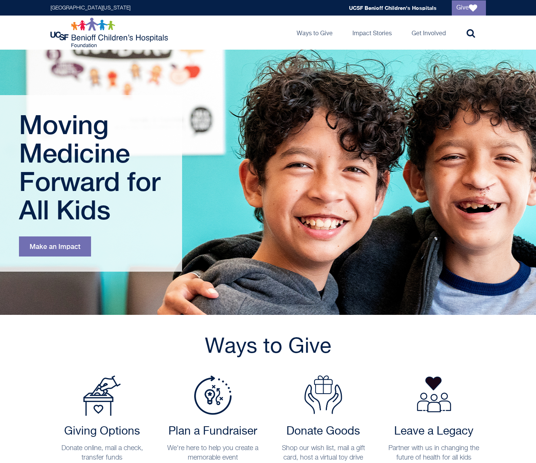  Describe the element at coordinates (314, 33) in the screenshot. I see `a: Ways to Give` at that location.